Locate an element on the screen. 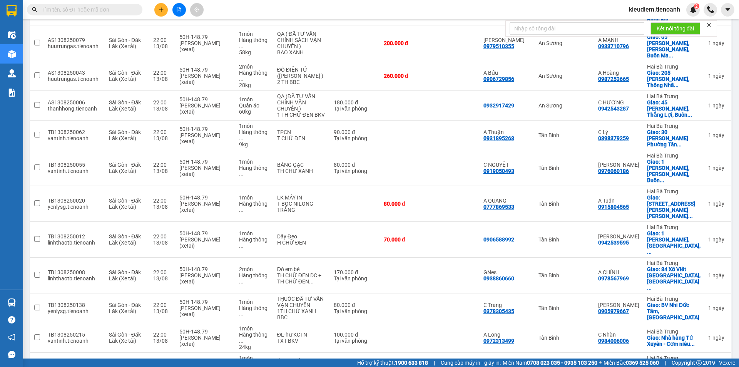 The height and width of the screenshot is (367, 739). div: H CHỮ ĐEN is located at coordinates (302, 242).